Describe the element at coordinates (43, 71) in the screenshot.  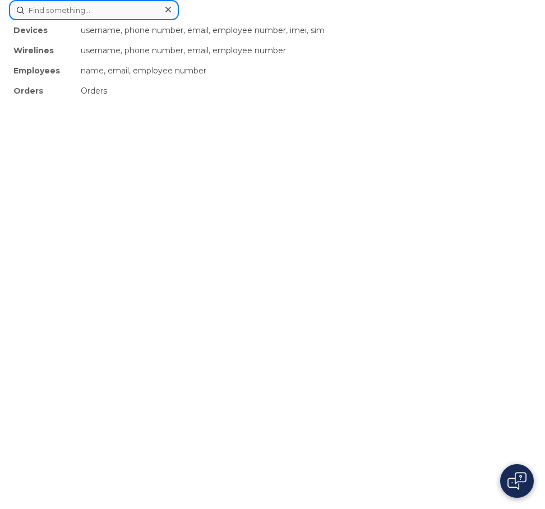
I see `div: Employees` at that location.